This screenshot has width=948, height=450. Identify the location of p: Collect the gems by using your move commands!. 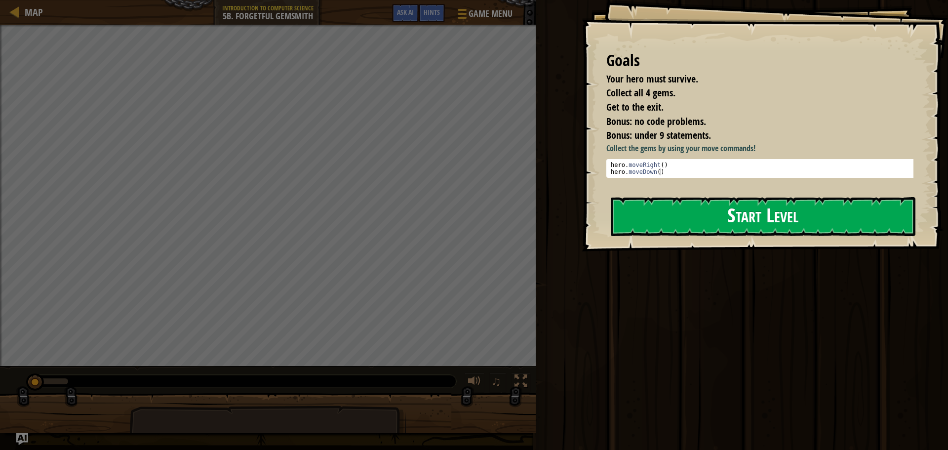
(764, 148).